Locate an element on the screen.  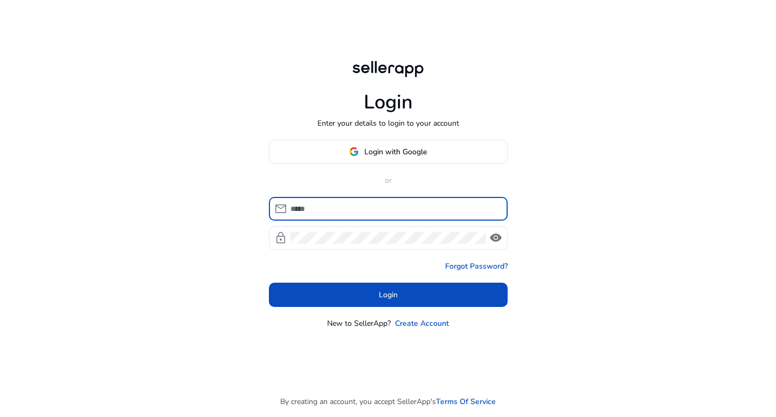
h1: Login is located at coordinates (388, 102).